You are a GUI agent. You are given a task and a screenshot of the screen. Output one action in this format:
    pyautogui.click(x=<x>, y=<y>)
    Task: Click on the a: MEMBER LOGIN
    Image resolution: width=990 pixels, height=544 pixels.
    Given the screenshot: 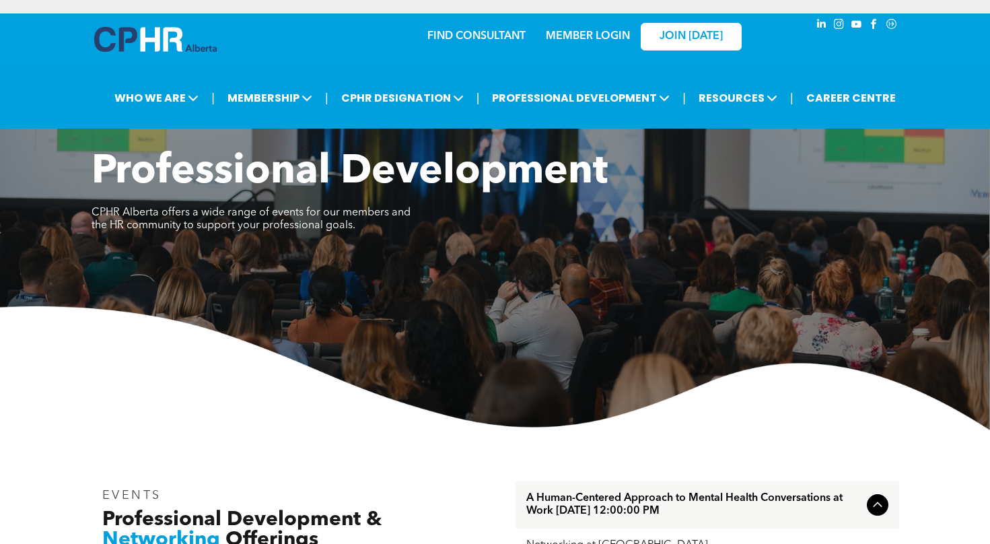 What is the action you would take?
    pyautogui.click(x=588, y=36)
    